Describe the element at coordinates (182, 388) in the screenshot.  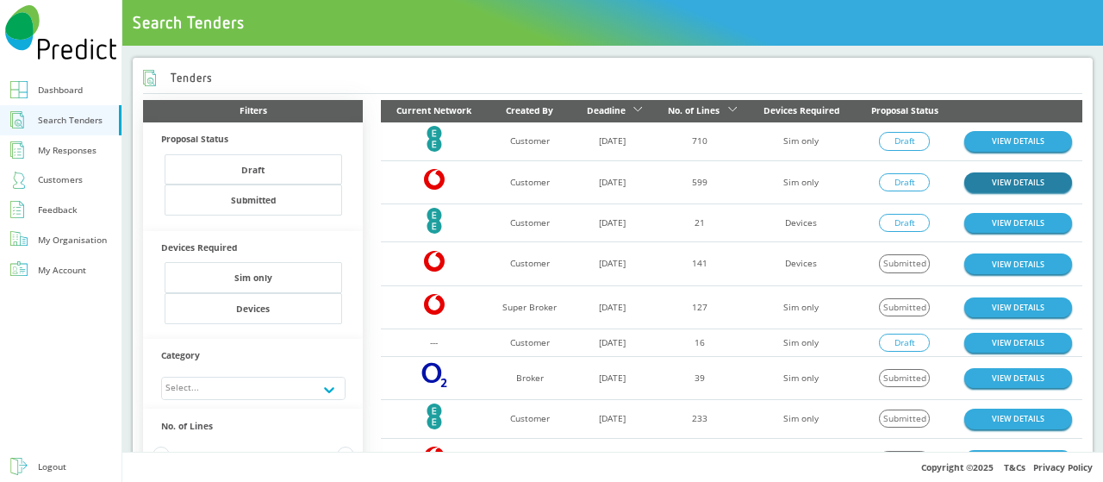
I see `div: Select...` at that location.